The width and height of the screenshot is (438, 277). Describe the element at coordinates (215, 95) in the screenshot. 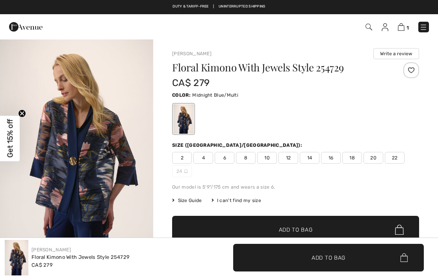

I see `span: Midnight Blue/Multi` at that location.